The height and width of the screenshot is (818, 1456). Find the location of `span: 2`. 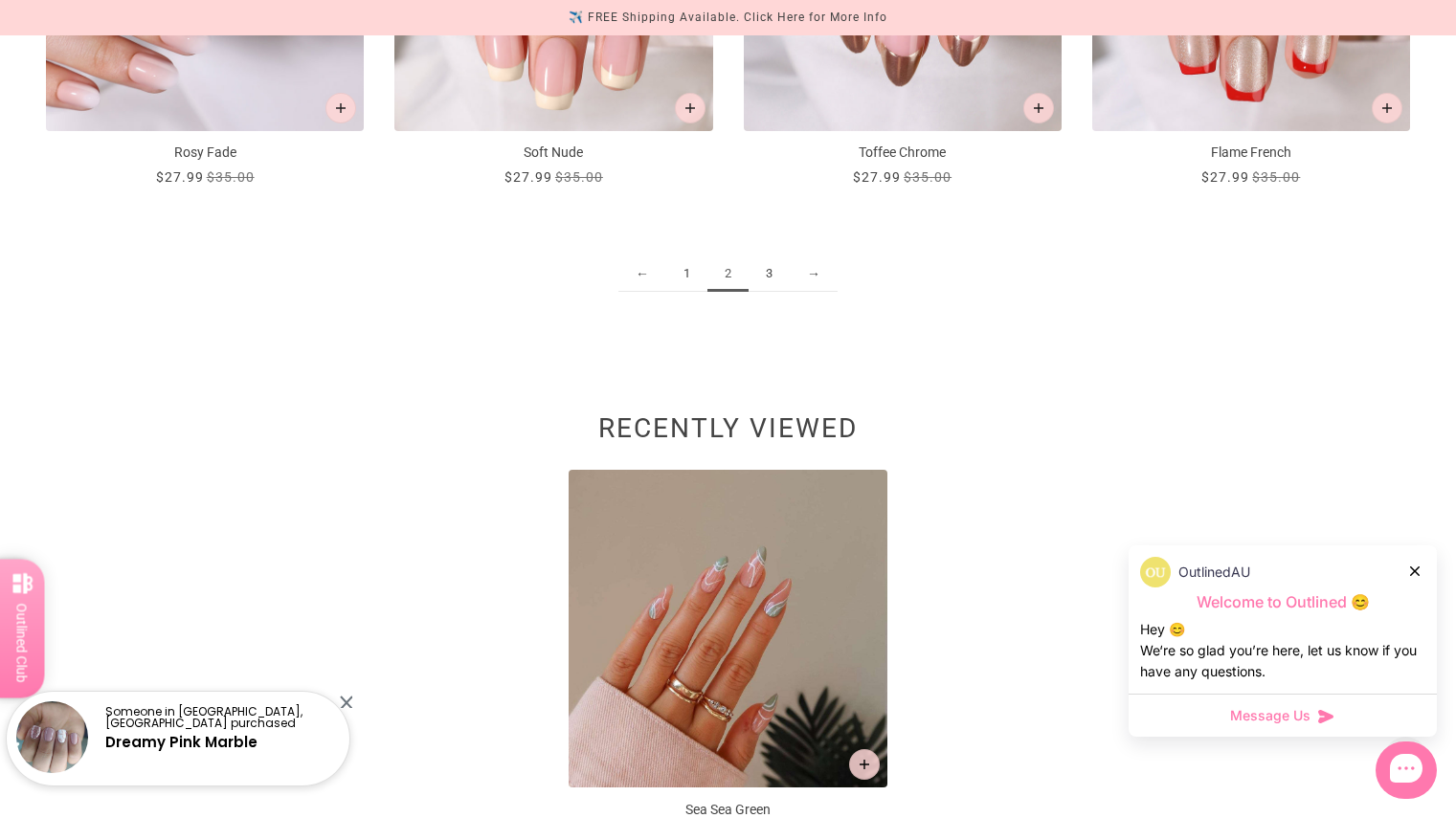

span: 2 is located at coordinates (728, 273).